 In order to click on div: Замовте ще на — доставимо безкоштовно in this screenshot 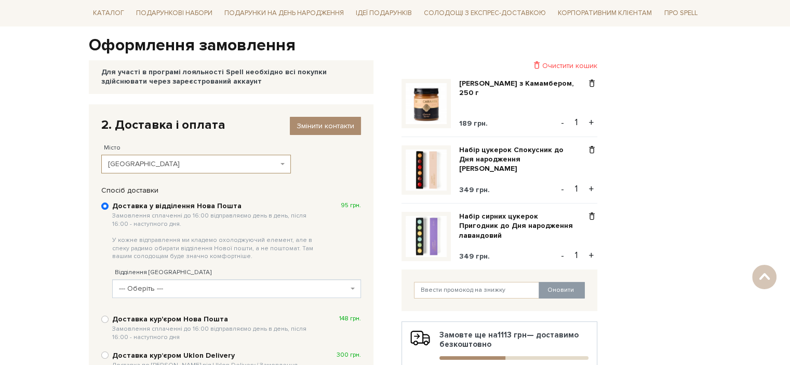, I will do `click(499, 345)`.